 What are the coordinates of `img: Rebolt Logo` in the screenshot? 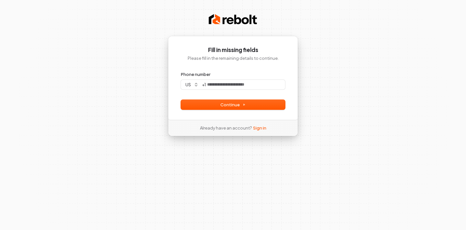 It's located at (233, 19).